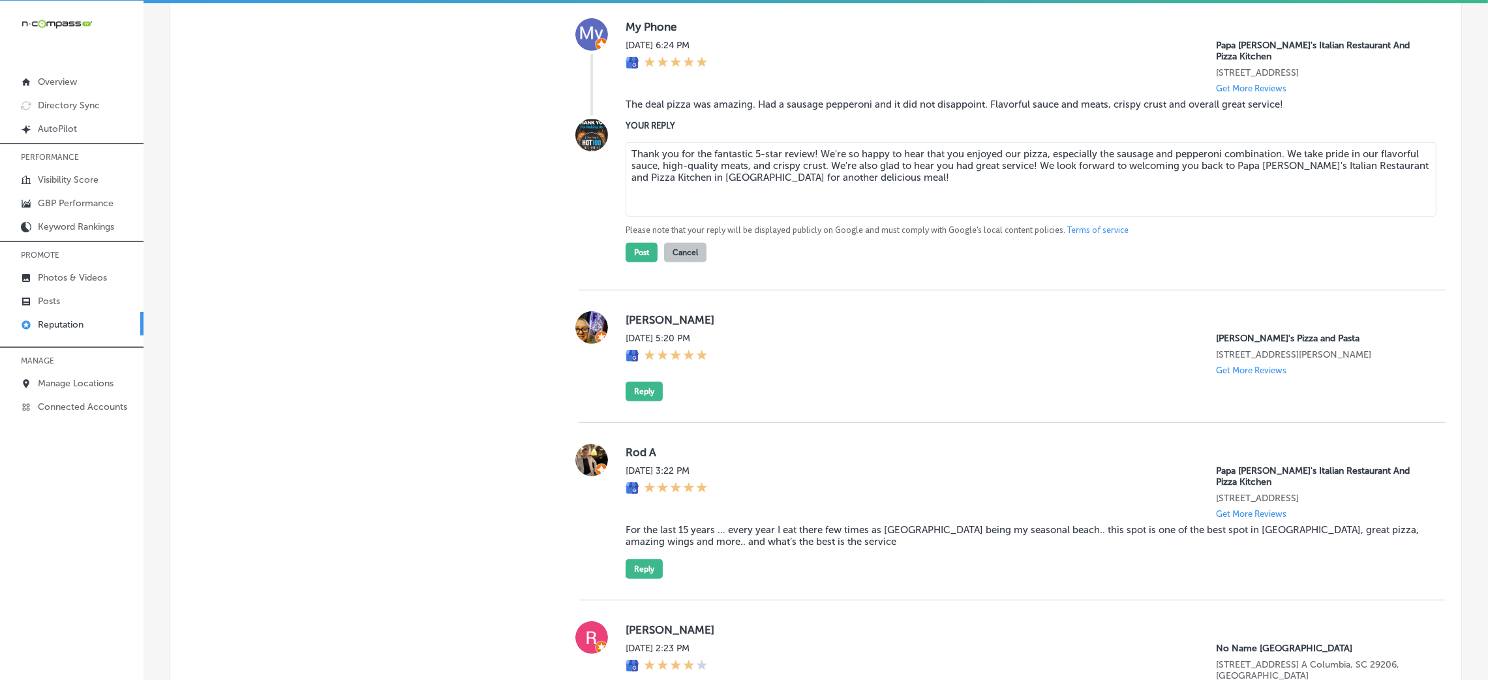  What do you see at coordinates (76, 383) in the screenshot?
I see `p: Manage Locations` at bounding box center [76, 383].